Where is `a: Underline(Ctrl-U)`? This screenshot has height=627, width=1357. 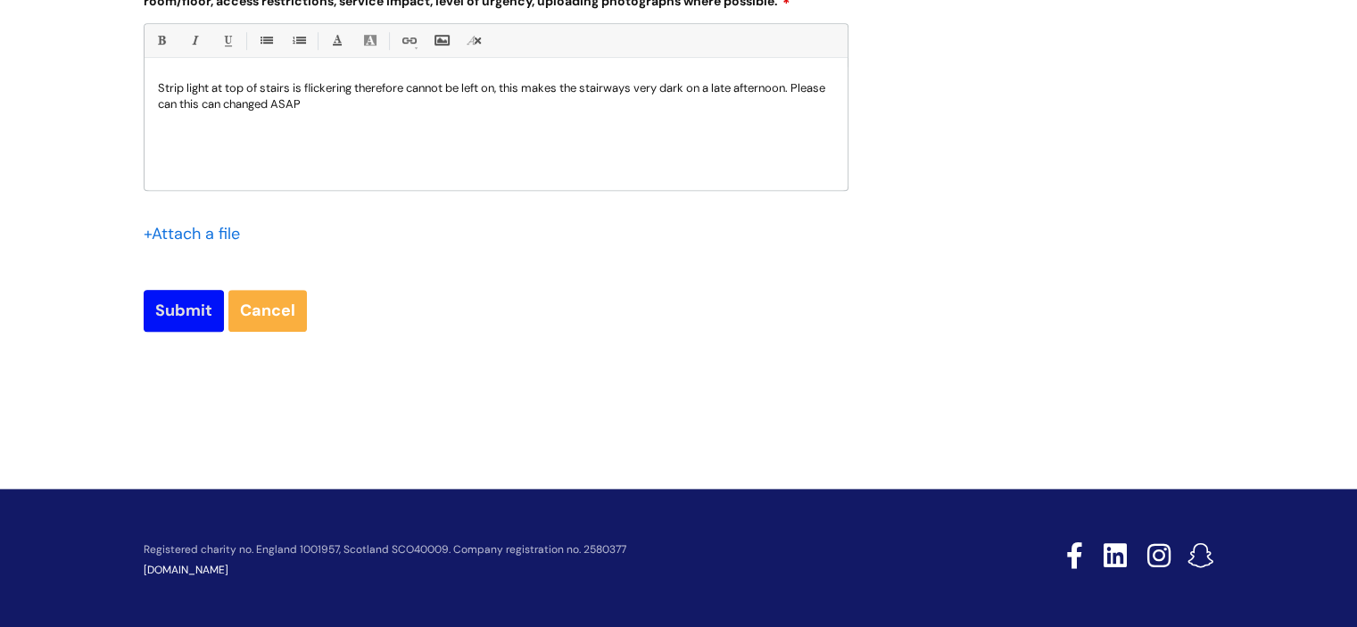 a: Underline(Ctrl-U) is located at coordinates (227, 40).